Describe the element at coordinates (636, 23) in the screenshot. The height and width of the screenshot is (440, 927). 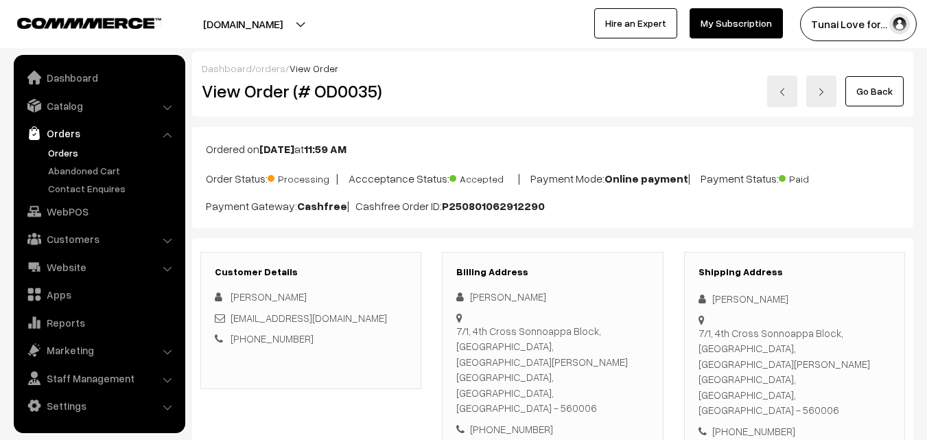
I see `a: Hire an Expert` at that location.